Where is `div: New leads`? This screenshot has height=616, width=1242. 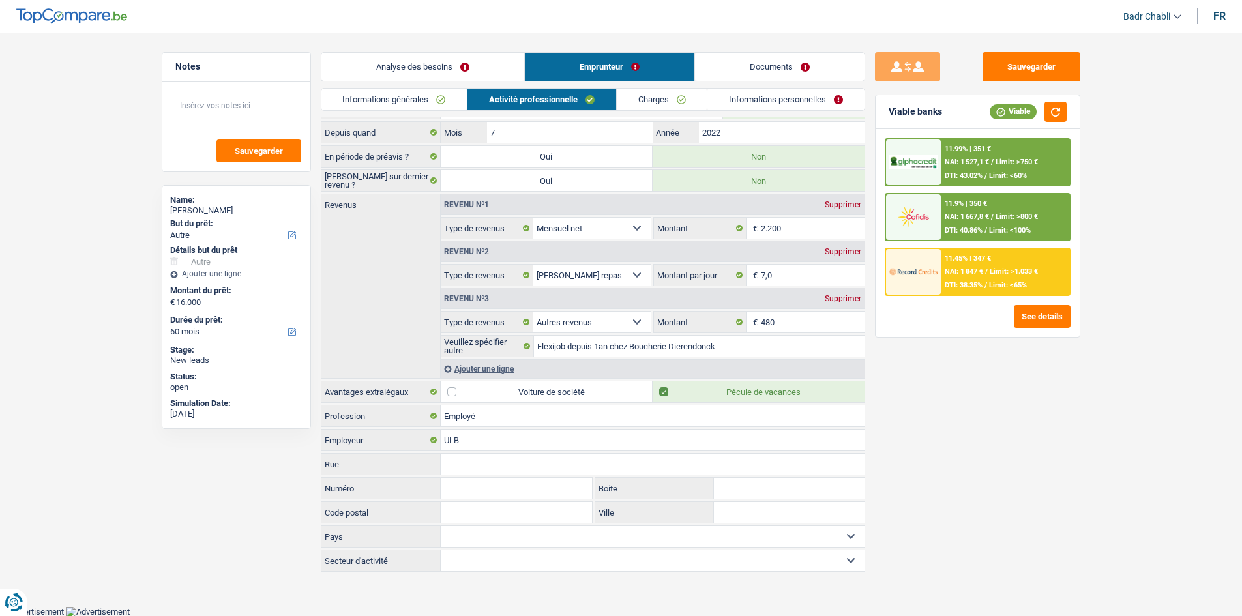
div: New leads is located at coordinates (236, 360).